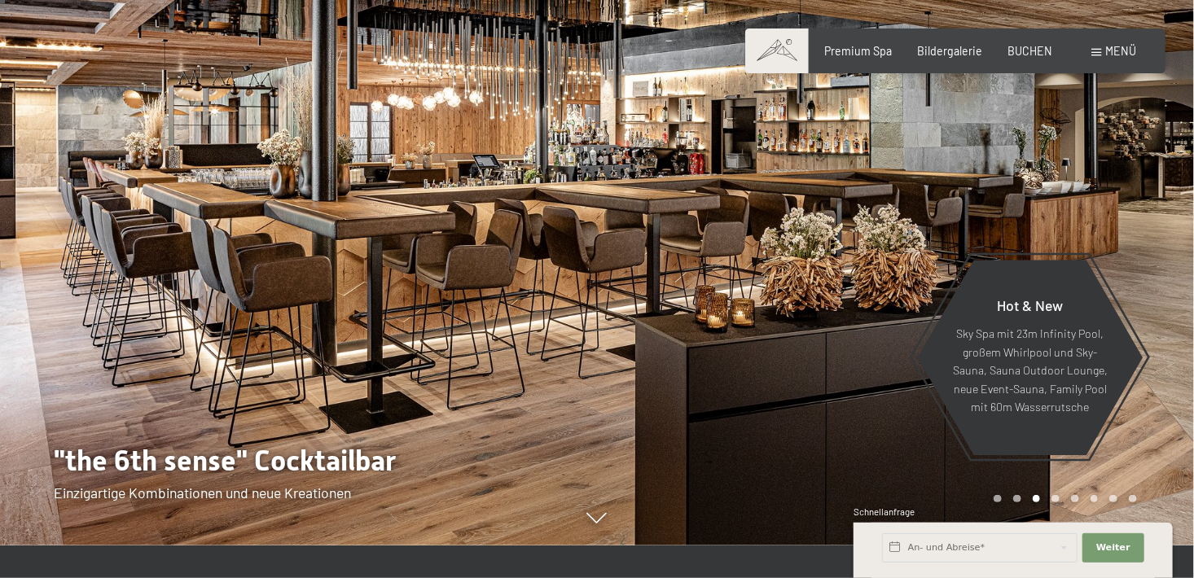  I want to click on span: BUCHEN, so click(1030, 51).